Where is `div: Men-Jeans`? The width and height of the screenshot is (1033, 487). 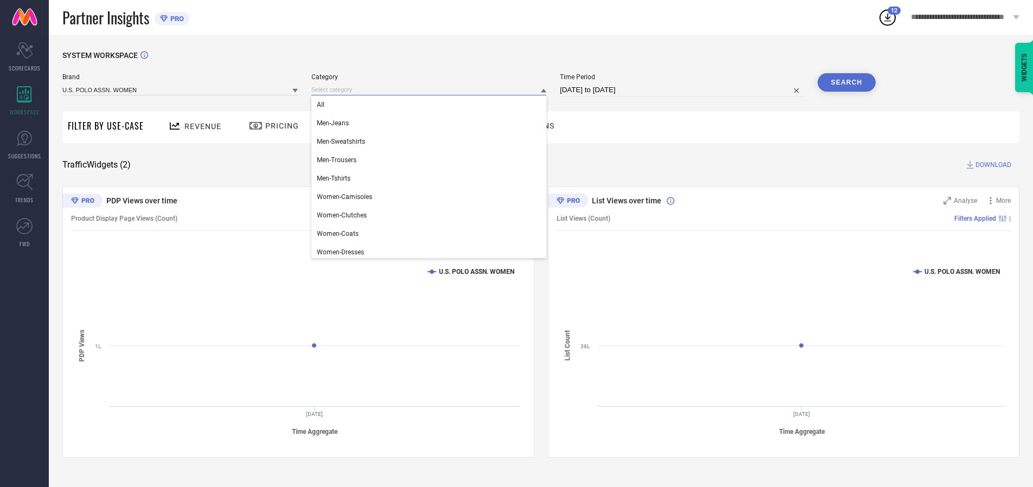 div: Men-Jeans is located at coordinates (429, 123).